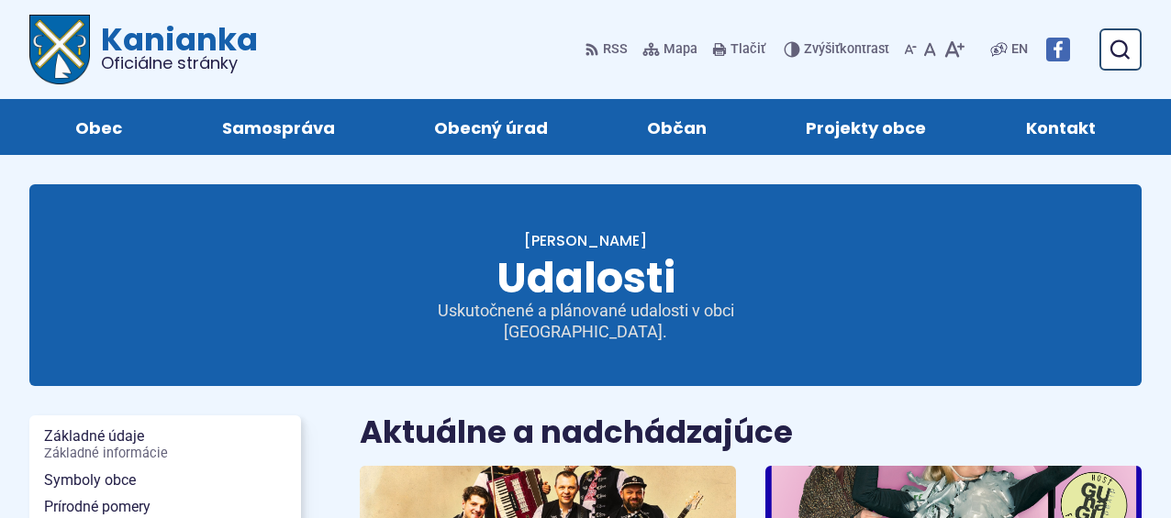 This screenshot has width=1171, height=518. What do you see at coordinates (1061, 127) in the screenshot?
I see `a: Kontakt` at bounding box center [1061, 127].